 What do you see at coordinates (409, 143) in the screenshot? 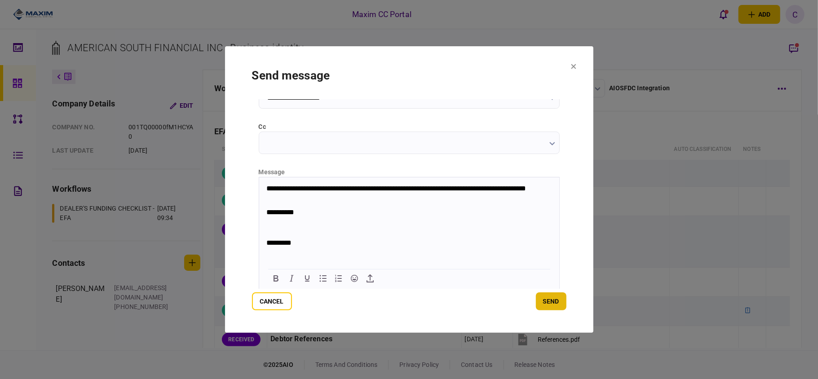
I see `input: cc` at bounding box center [409, 143].